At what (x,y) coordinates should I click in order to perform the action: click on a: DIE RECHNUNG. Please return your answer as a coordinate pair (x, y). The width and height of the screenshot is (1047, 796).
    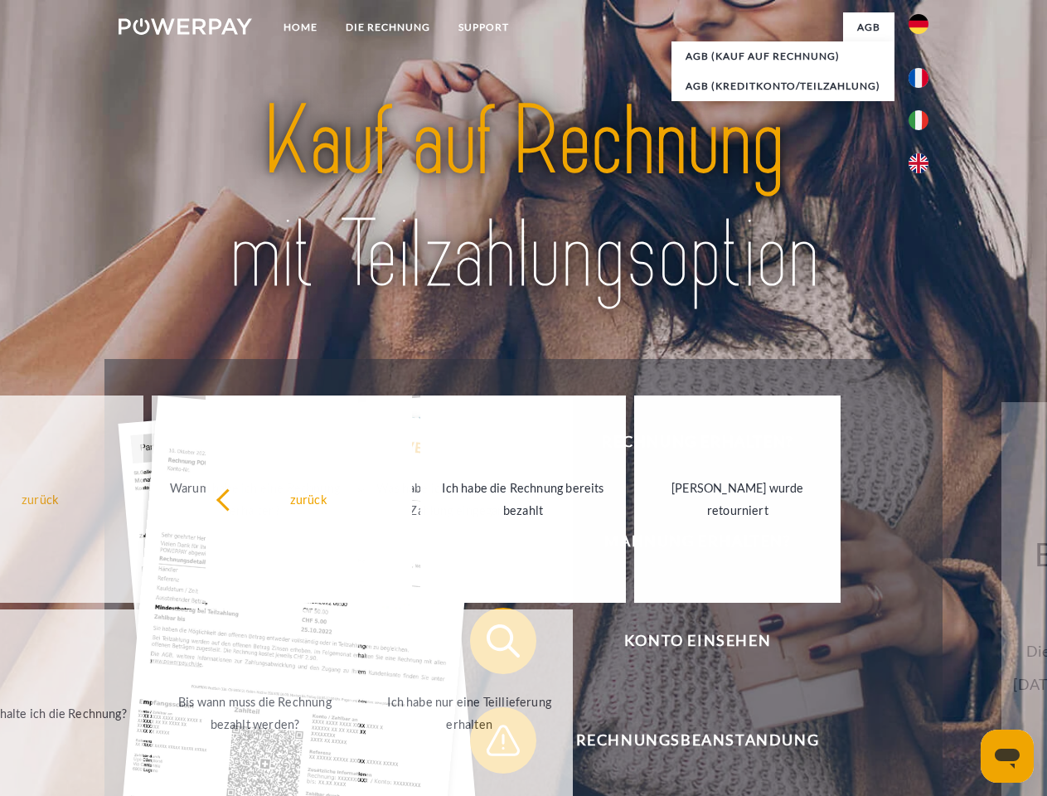
    Looking at the image, I should click on (388, 27).